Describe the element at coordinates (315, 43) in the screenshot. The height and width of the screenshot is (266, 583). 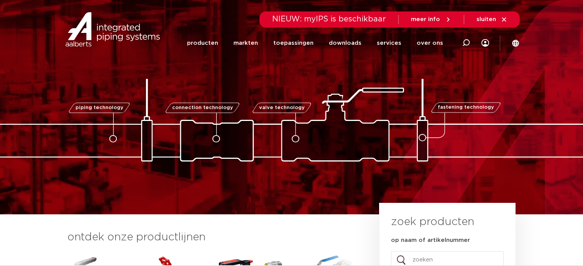
I see `nav: Menu` at that location.